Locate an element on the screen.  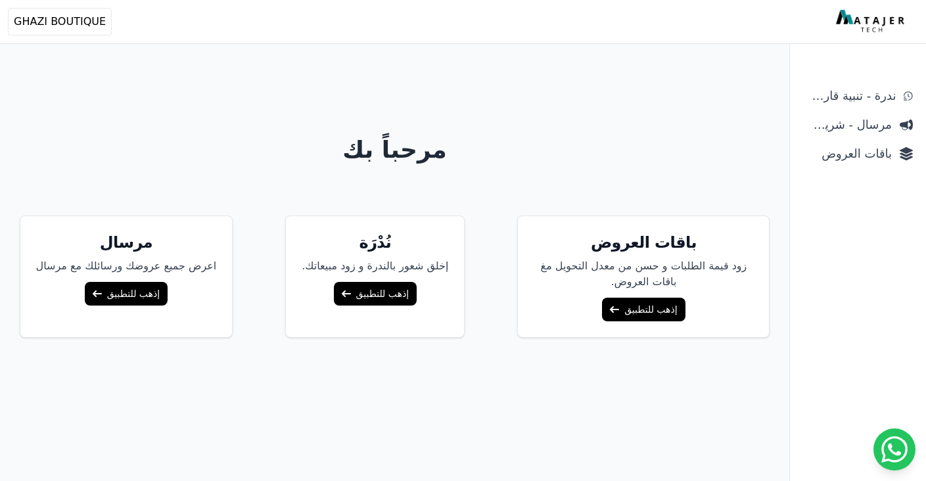
span: باقات العروض is located at coordinates (847, 154).